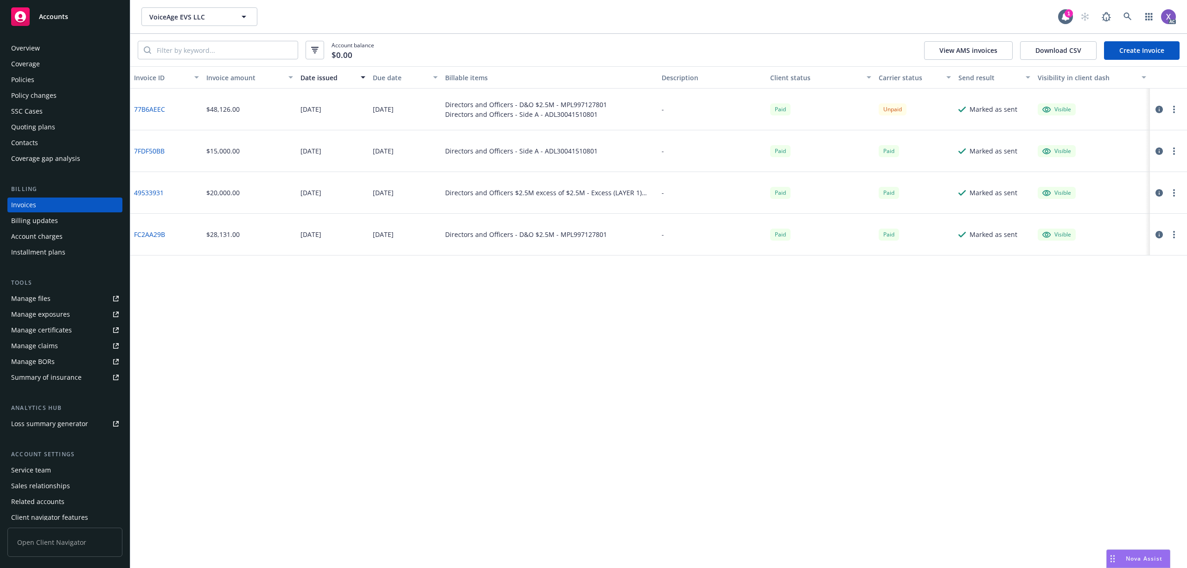 The height and width of the screenshot is (568, 1187). What do you see at coordinates (65, 346) in the screenshot?
I see `a: Manage claims` at bounding box center [65, 346].